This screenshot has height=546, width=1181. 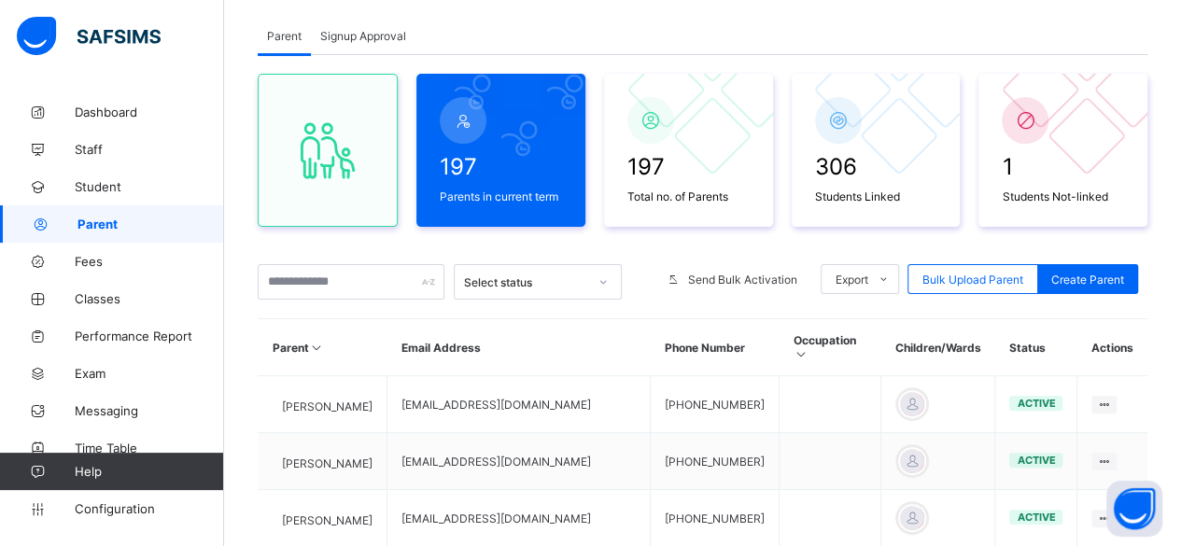 What do you see at coordinates (938, 347) in the screenshot?
I see `th: Children/Wards` at bounding box center [938, 347].